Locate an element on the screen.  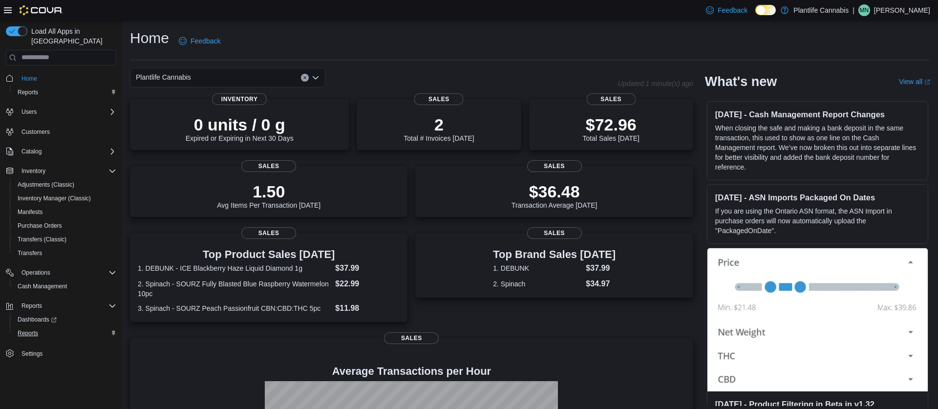
span: Home is located at coordinates (67, 78).